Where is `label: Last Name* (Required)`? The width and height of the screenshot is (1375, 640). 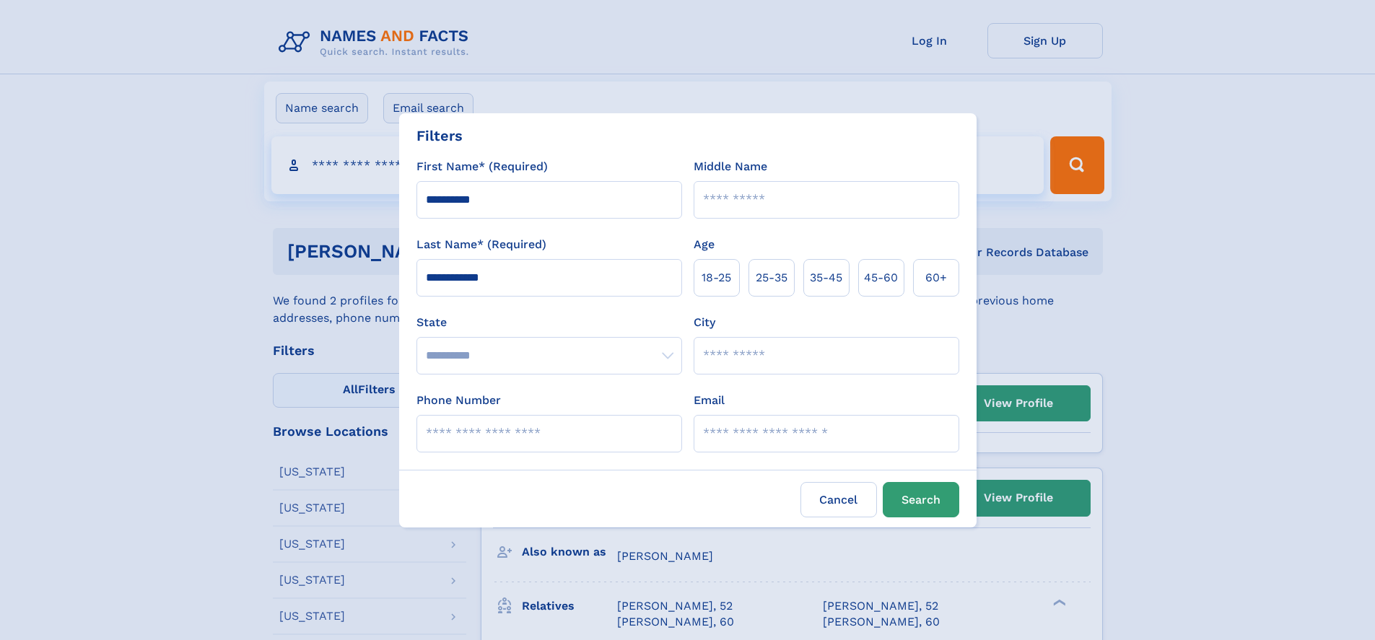 label: Last Name* (Required) is located at coordinates (481, 245).